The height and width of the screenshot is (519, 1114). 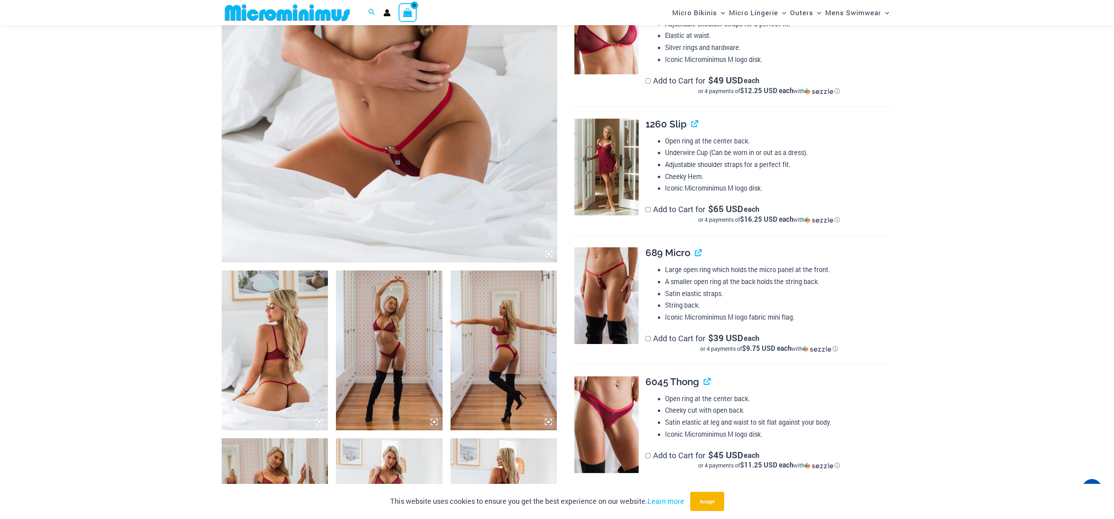 What do you see at coordinates (779, 270) in the screenshot?
I see `li: Large open ring which holds the micro panel at the front.` at bounding box center [779, 270].